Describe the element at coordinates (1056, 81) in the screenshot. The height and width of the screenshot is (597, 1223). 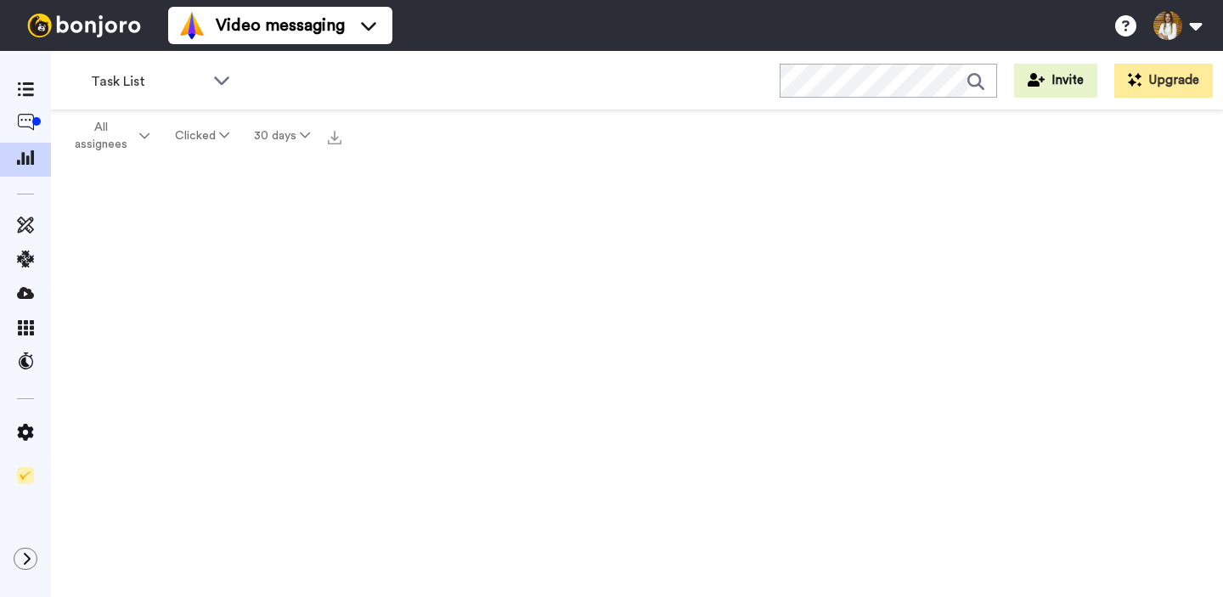
I see `button: Invite` at that location.